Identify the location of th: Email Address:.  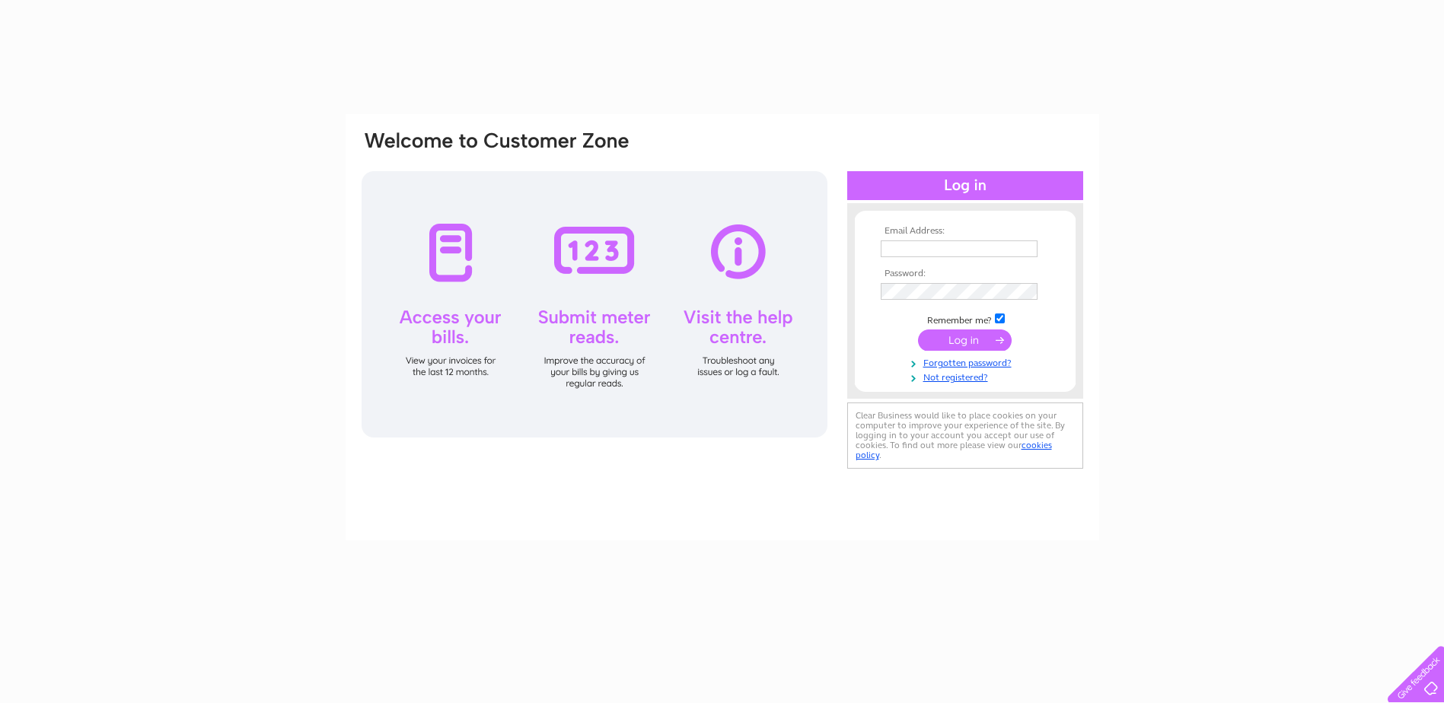
(965, 231).